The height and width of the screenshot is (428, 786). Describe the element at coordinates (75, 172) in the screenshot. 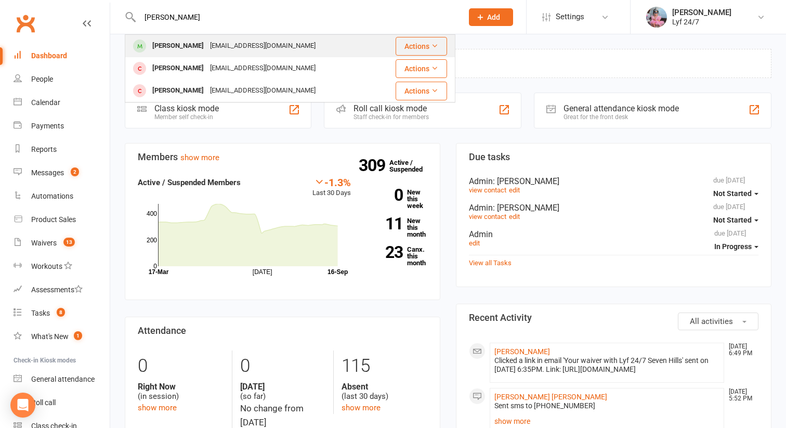

I see `span: 2` at that location.